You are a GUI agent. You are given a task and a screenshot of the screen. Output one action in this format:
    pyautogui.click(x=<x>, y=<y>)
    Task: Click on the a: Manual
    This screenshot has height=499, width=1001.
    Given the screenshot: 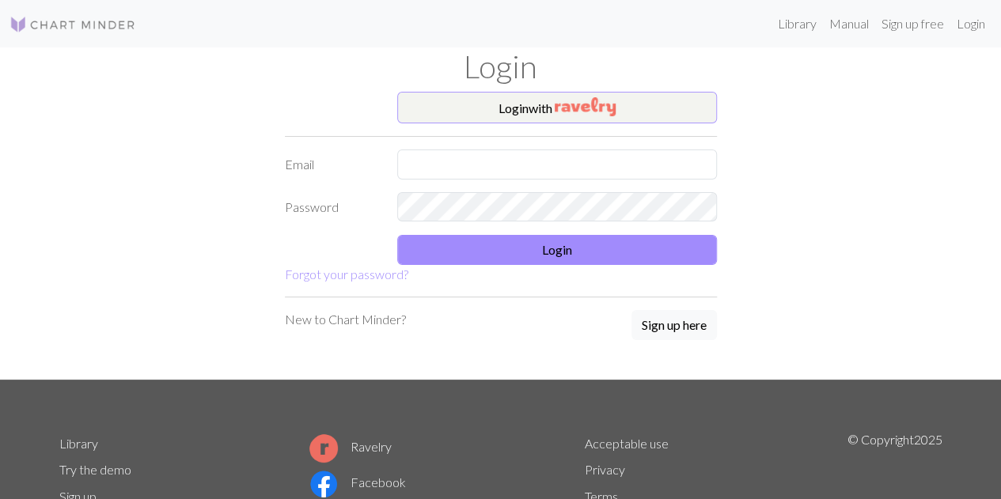 What is the action you would take?
    pyautogui.click(x=849, y=24)
    